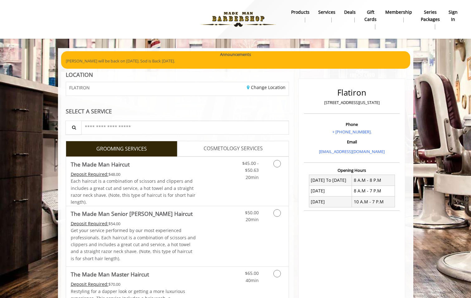 This screenshot has height=298, width=471. What do you see at coordinates (134, 174) in the screenshot?
I see `div: $48.00` at bounding box center [134, 174].